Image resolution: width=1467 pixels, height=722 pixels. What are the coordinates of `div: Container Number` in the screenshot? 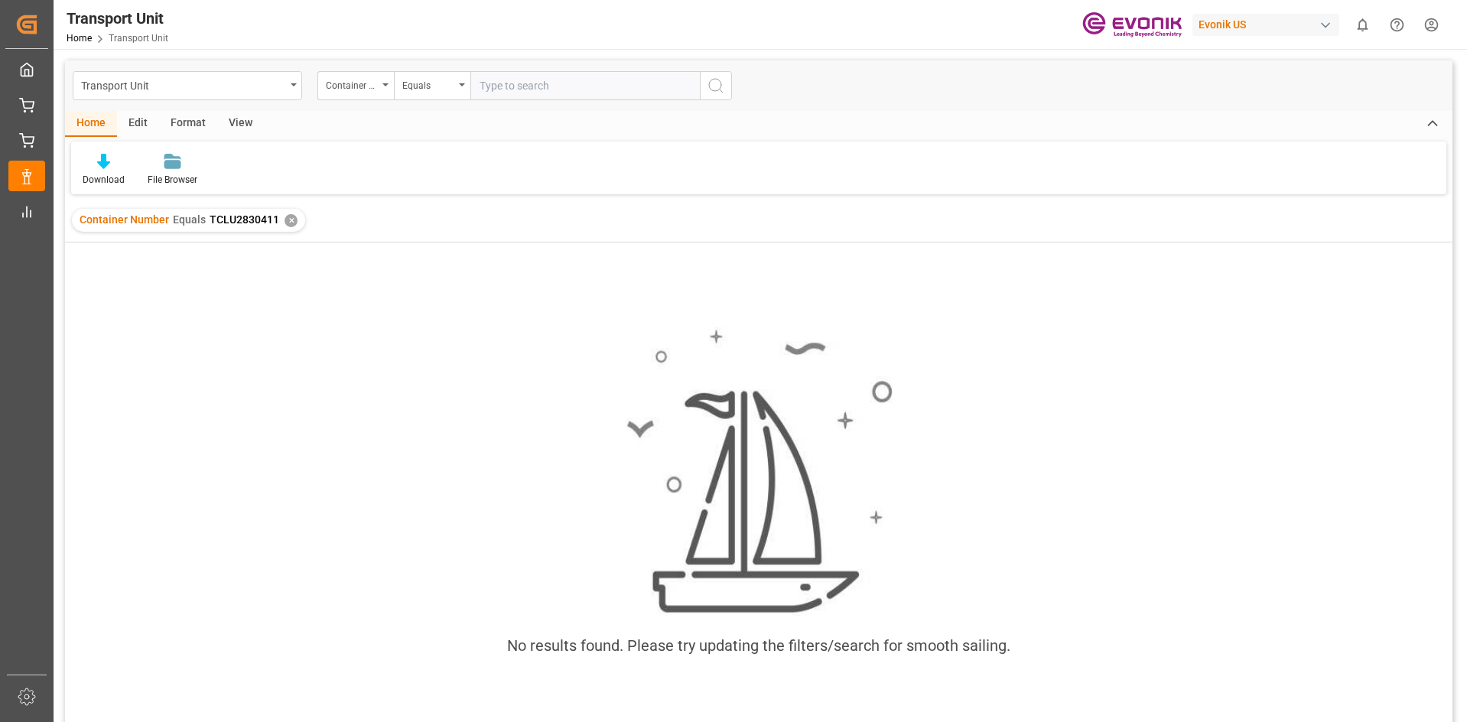 It's located at (352, 83).